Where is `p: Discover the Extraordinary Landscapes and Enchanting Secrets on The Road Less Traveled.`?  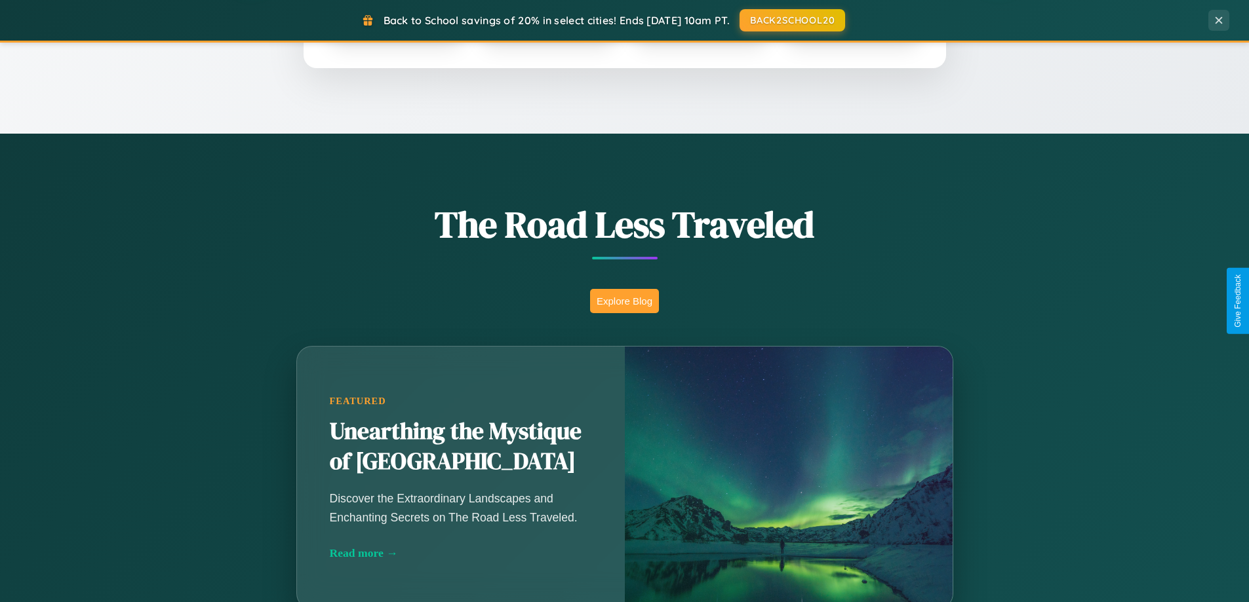
p: Discover the Extraordinary Landscapes and Enchanting Secrets on The Road Less Traveled. is located at coordinates (461, 508).